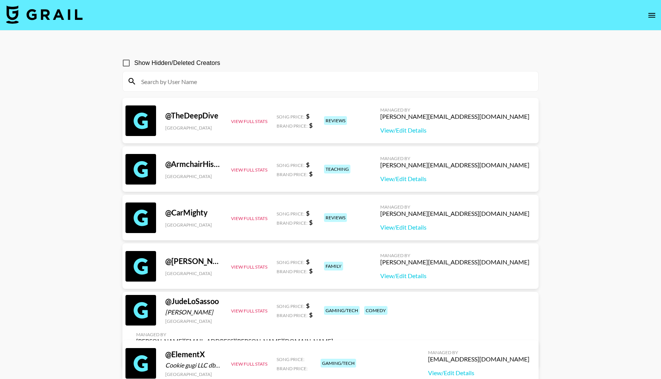 The height and width of the screenshot is (379, 661). What do you see at coordinates (194, 116) in the screenshot?
I see `div: @ TheDeepDive` at bounding box center [194, 116].